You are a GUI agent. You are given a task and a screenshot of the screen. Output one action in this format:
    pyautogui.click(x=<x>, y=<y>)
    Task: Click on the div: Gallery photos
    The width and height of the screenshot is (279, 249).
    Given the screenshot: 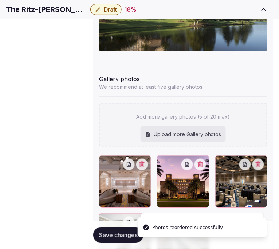 What is the action you would take?
    pyautogui.click(x=183, y=78)
    